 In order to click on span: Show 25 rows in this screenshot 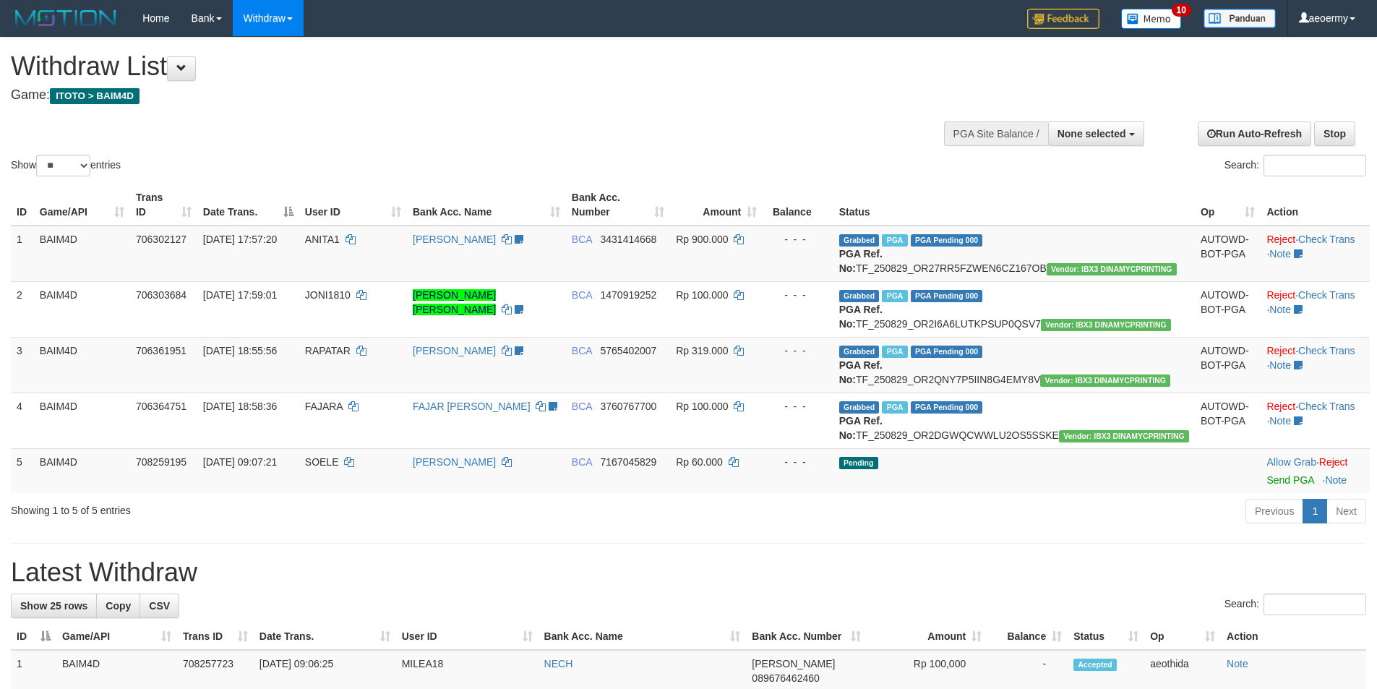, I will do `click(53, 606)`.